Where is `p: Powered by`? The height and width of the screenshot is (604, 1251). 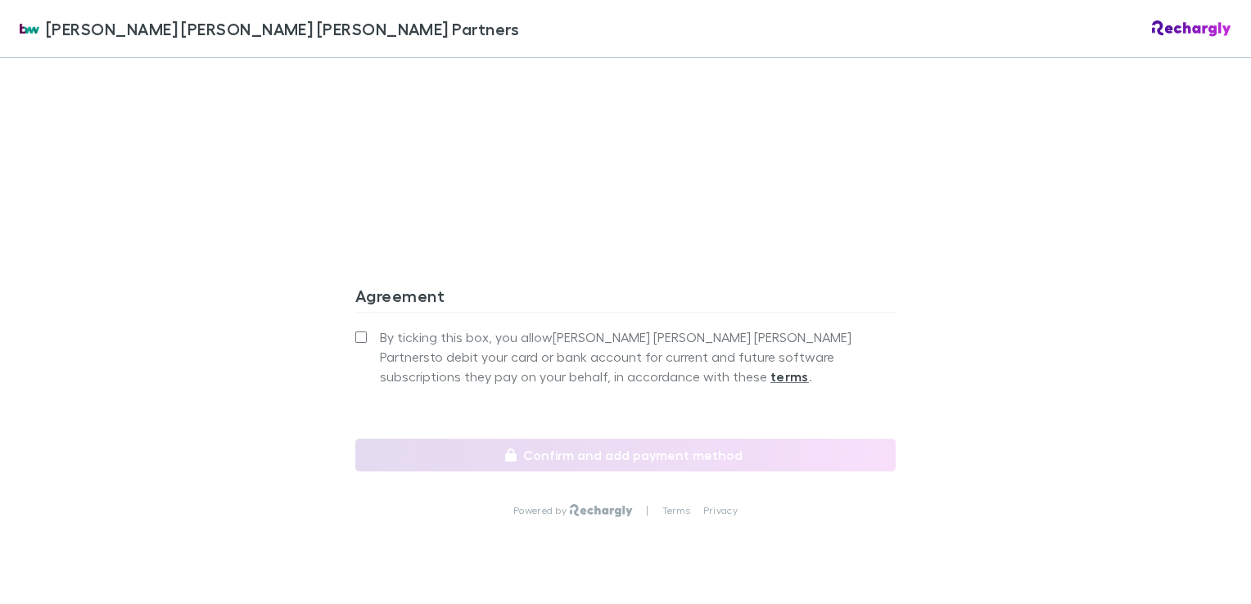
p: Powered by is located at coordinates (541, 511).